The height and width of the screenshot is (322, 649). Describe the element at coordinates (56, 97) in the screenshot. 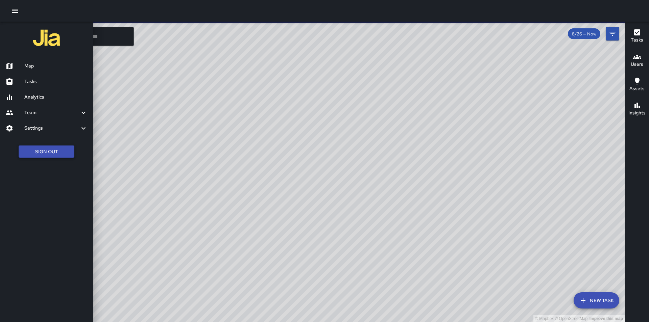

I see `h6: Analytics` at that location.